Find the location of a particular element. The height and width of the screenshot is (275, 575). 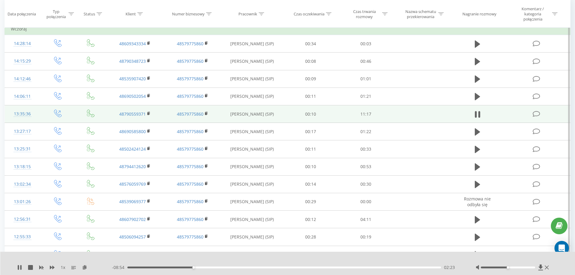

td: 00:46 is located at coordinates (366, 61).